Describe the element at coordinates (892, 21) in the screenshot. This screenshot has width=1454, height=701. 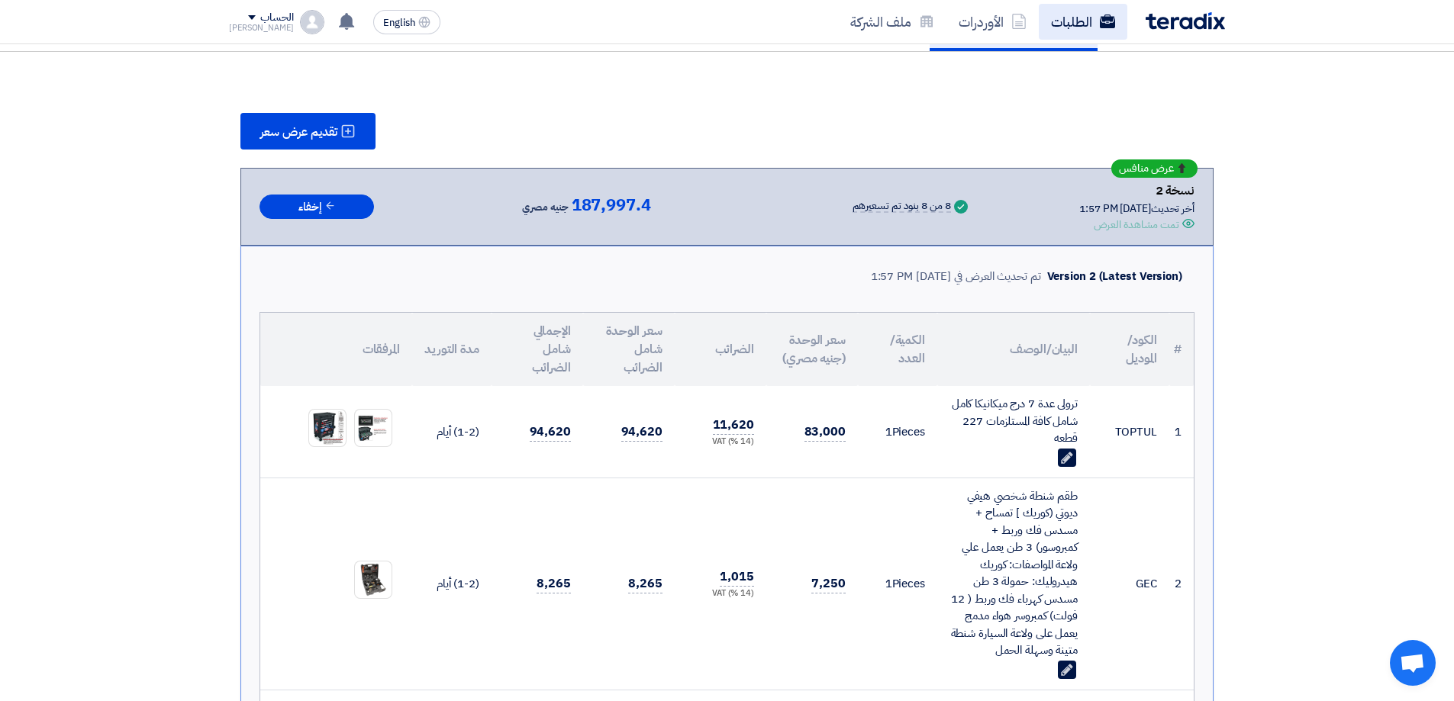
I see `a: ملف الشركة` at that location.